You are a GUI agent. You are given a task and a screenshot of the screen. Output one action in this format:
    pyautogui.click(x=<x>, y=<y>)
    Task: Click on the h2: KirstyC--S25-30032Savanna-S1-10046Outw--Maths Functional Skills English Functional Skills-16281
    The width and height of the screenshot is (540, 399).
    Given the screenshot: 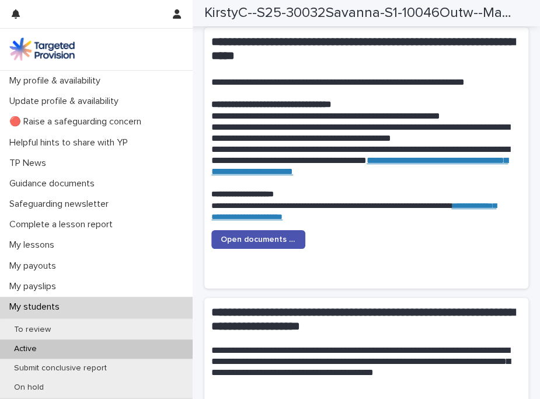 What is the action you would take?
    pyautogui.click(x=360, y=13)
    